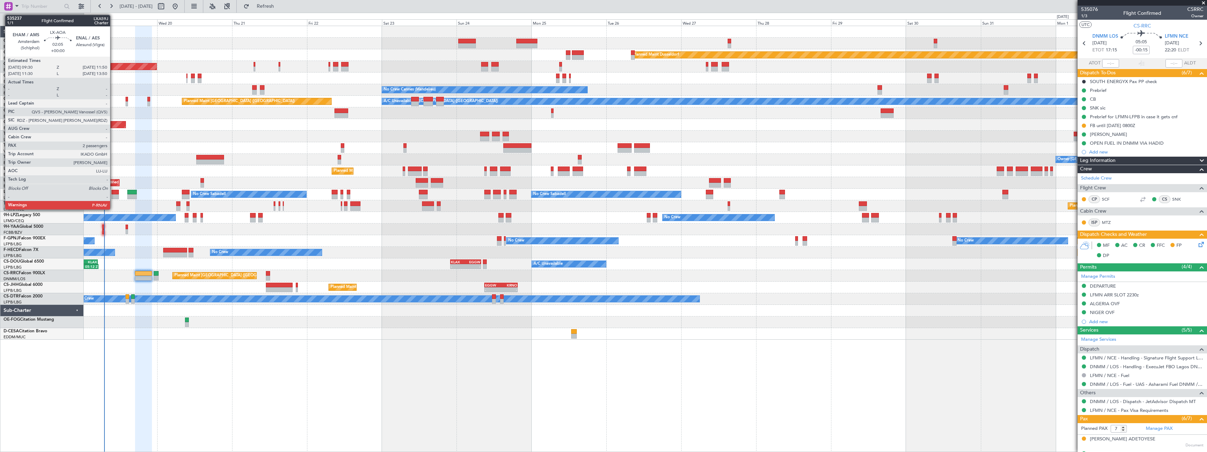 The width and height of the screenshot is (1207, 452). What do you see at coordinates (23, 157) in the screenshot?
I see `a: T7-LZZIPraetor 600` at bounding box center [23, 157].